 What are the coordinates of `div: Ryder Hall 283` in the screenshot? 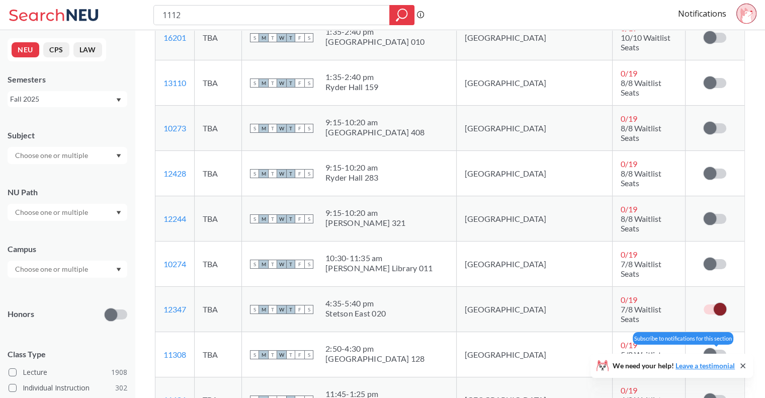 It's located at (352, 178).